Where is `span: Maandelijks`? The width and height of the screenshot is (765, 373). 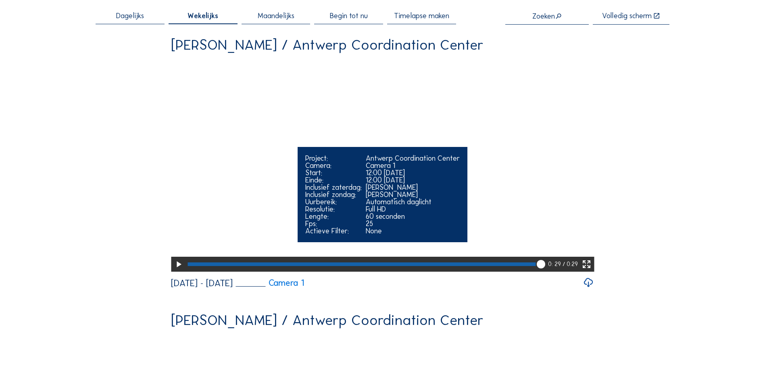
span: Maandelijks is located at coordinates (276, 16).